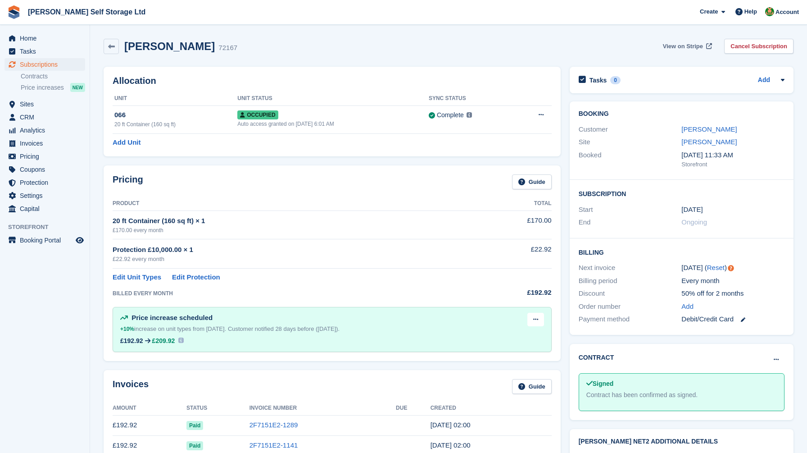 Image resolution: width=807 pixels, height=453 pixels. What do you see at coordinates (596, 357) in the screenshot?
I see `h2: Contract` at bounding box center [596, 357].